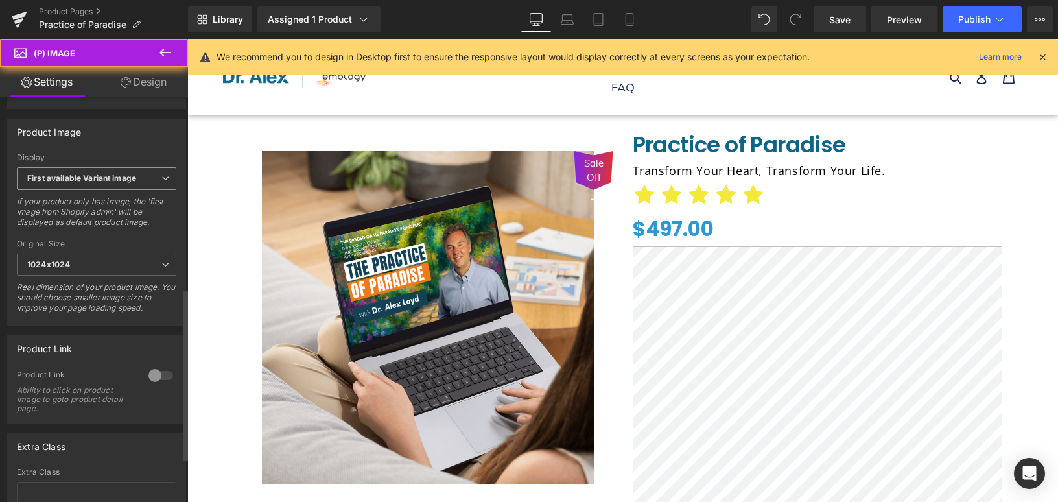 The width and height of the screenshot is (1058, 502). Describe the element at coordinates (904, 19) in the screenshot. I see `span: Preview` at that location.